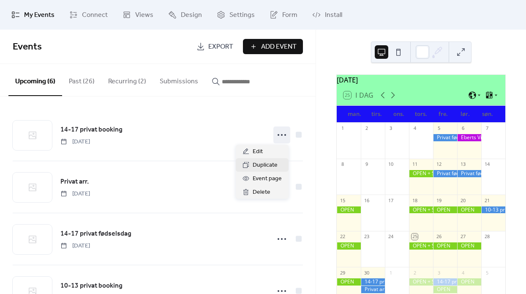 Image resolution: width=526 pixels, height=294 pixels. What do you see at coordinates (290, 15) in the screenshot?
I see `span: Form` at bounding box center [290, 15].